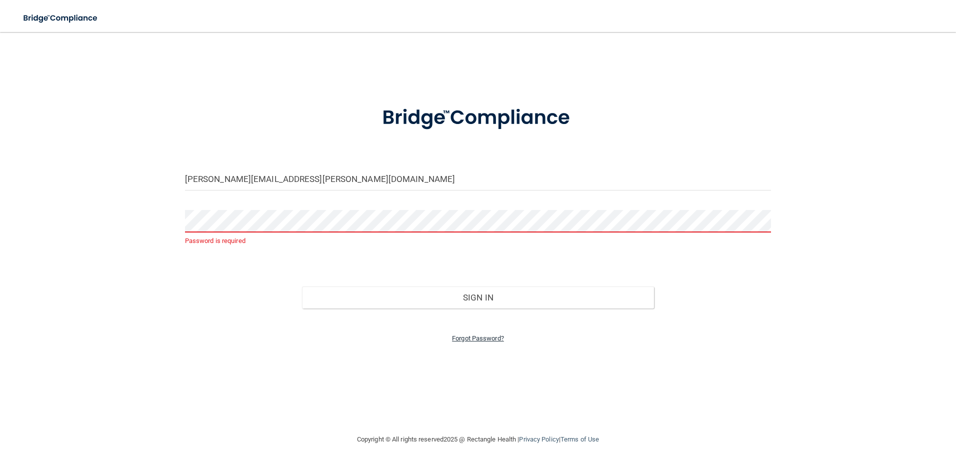 The width and height of the screenshot is (956, 466). What do you see at coordinates (478, 179) in the screenshot?
I see `input: Email` at bounding box center [478, 179].